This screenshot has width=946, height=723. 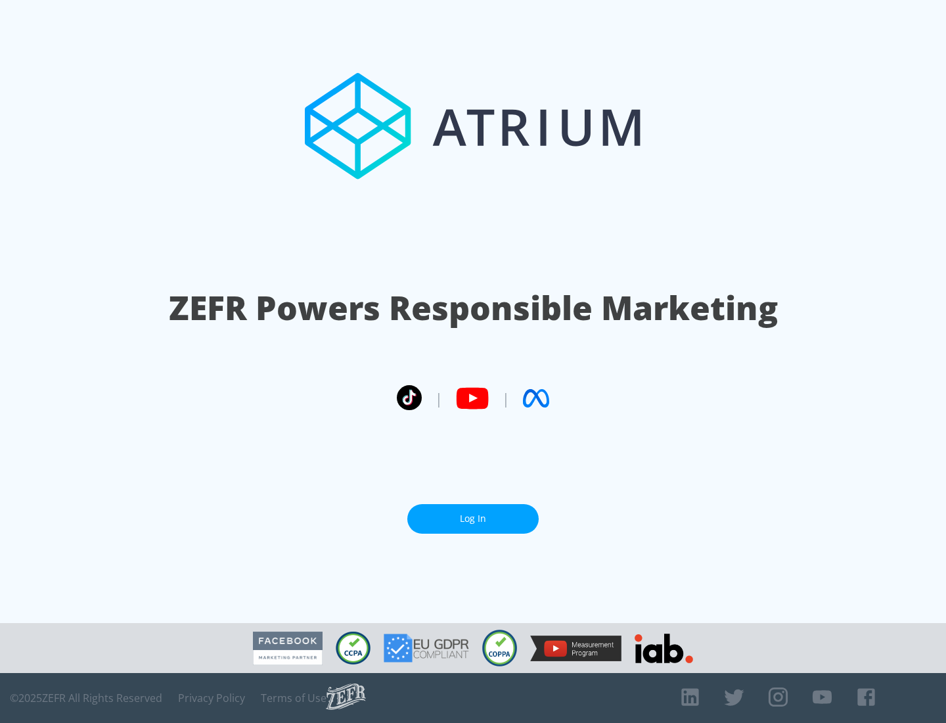 What do you see at coordinates (353, 648) in the screenshot?
I see `img: CCPA Compliant` at bounding box center [353, 648].